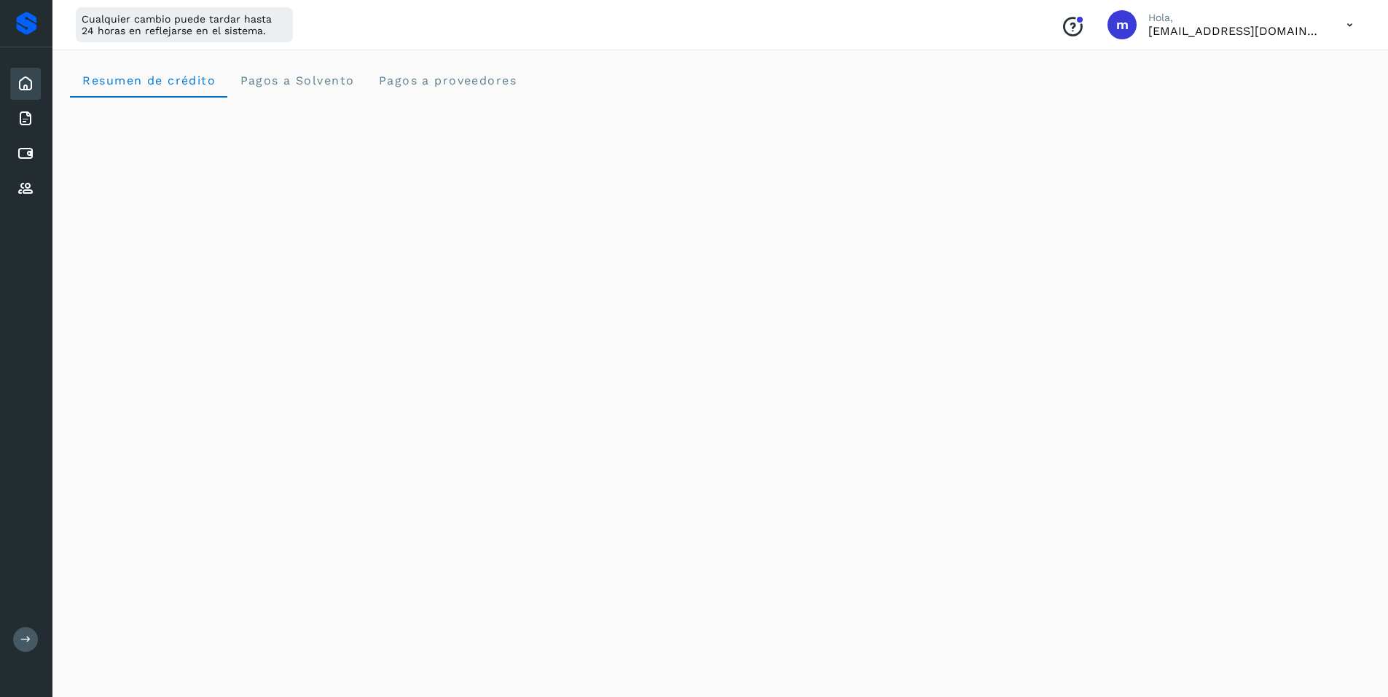 This screenshot has height=697, width=1388. Describe the element at coordinates (25, 189) in the screenshot. I see `div: Proveedores` at that location.